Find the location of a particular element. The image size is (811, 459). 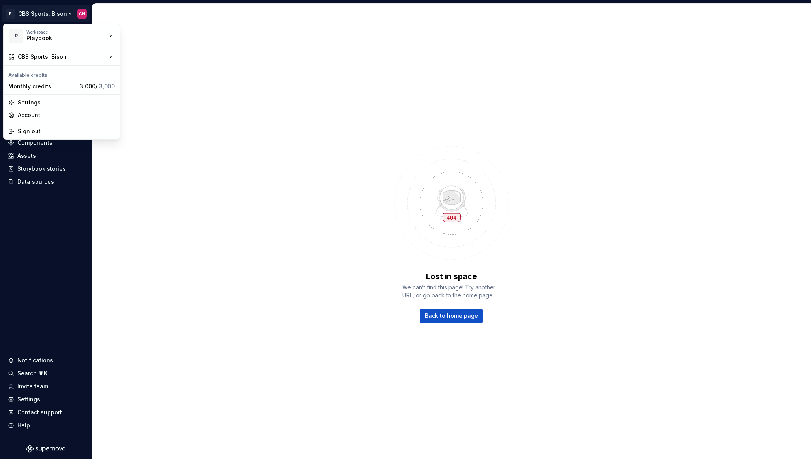

div: P is located at coordinates (16, 36).